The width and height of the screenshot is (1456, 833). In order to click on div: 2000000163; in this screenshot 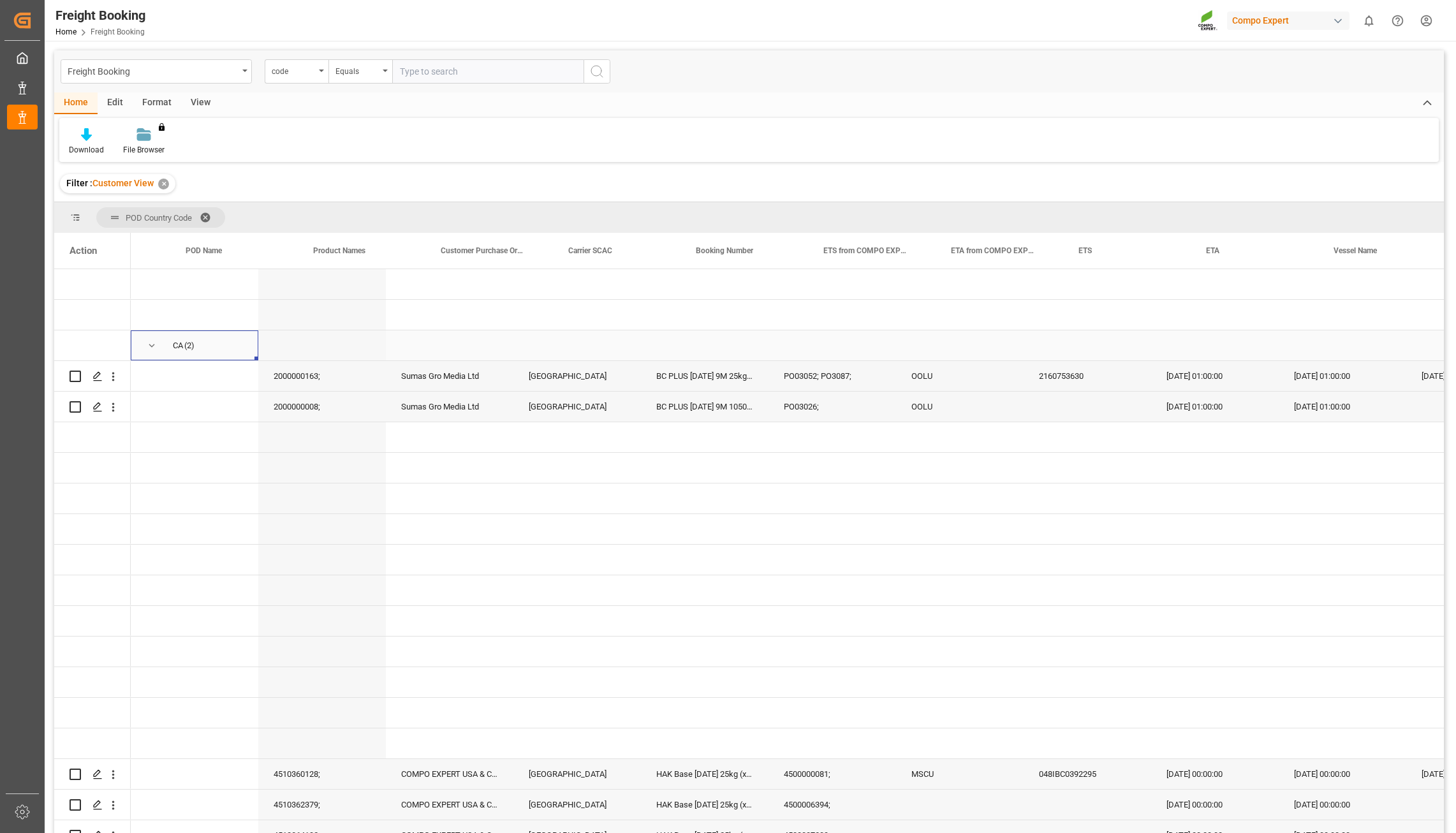, I will do `click(322, 376)`.